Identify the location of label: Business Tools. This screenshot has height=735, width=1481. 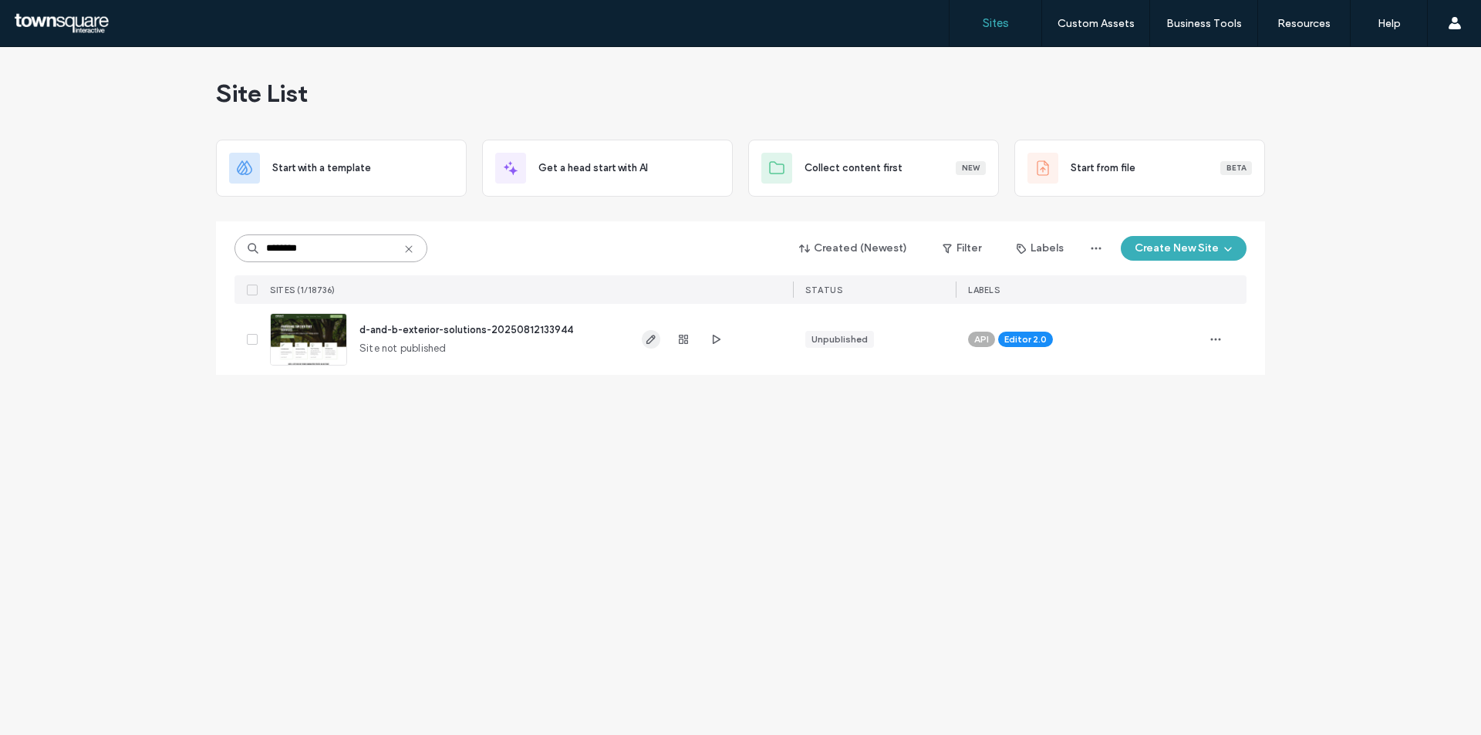
(1204, 23).